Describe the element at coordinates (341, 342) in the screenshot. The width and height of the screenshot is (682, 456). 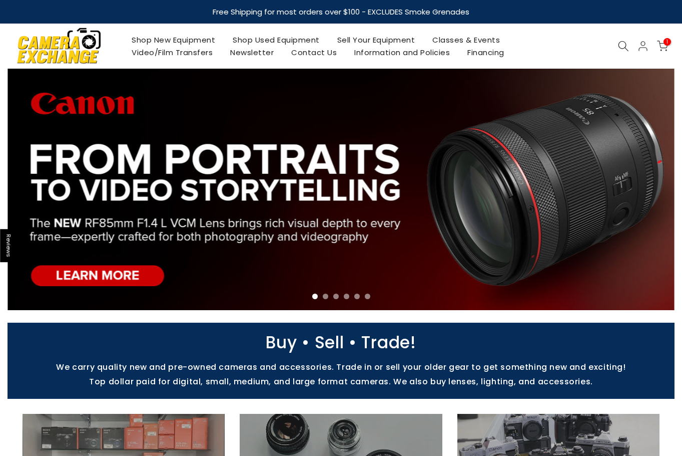
I see `p: Buy • Sell • Trade!` at that location.